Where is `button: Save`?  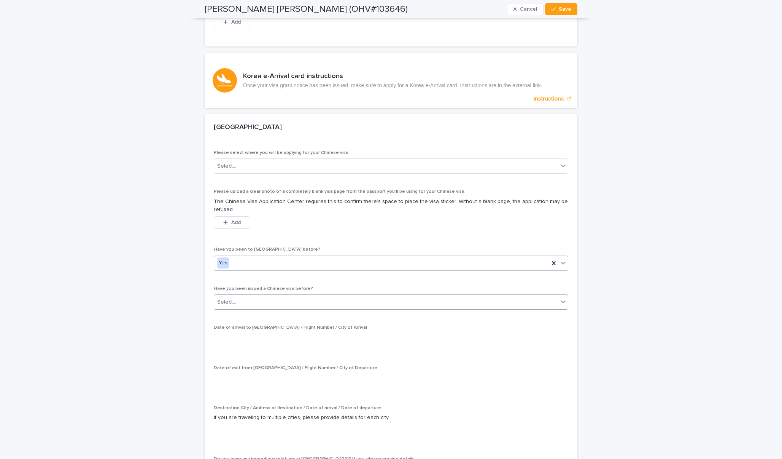
button: Save is located at coordinates (561, 9).